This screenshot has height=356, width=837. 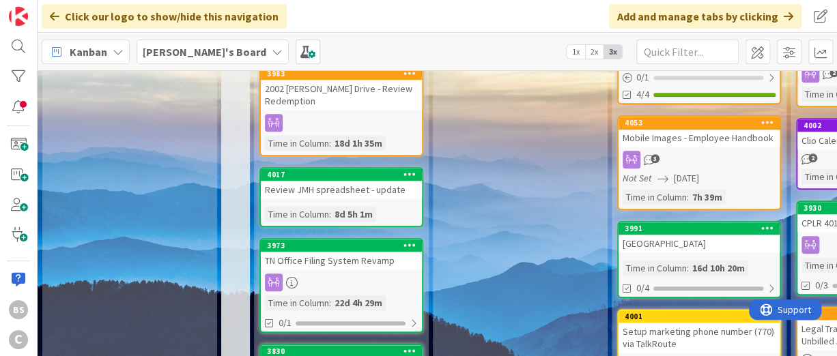 What do you see at coordinates (18, 310) in the screenshot?
I see `div: BS` at bounding box center [18, 310].